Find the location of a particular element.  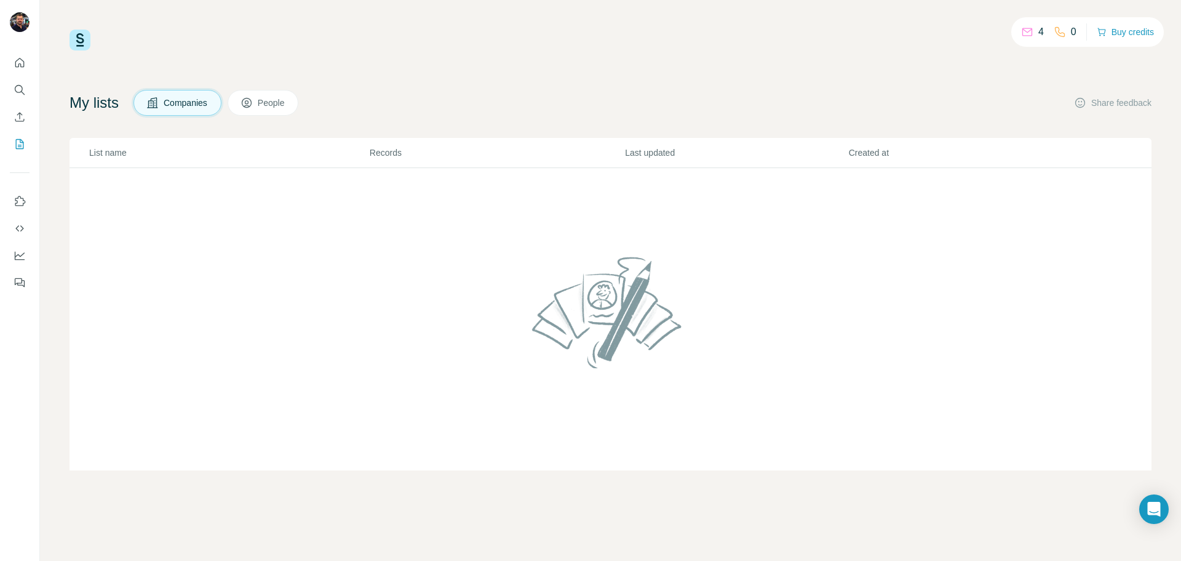

button: Share feedback is located at coordinates (1113, 103).